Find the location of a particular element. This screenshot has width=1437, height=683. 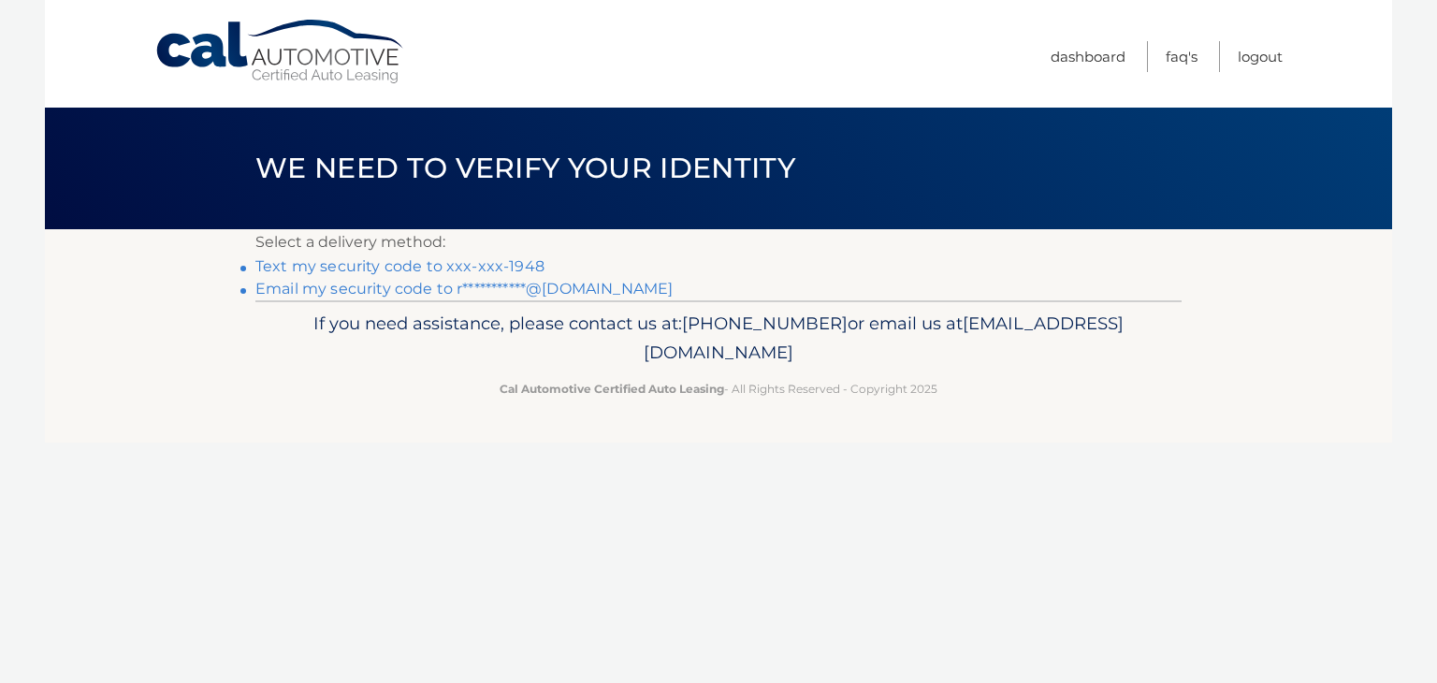

a: FAQ's is located at coordinates (1182, 56).